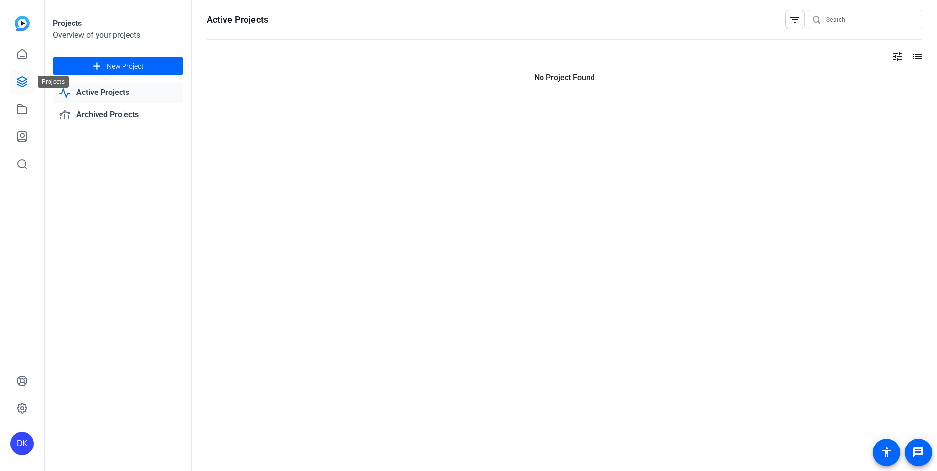  I want to click on mat-icon: tune, so click(897, 56).